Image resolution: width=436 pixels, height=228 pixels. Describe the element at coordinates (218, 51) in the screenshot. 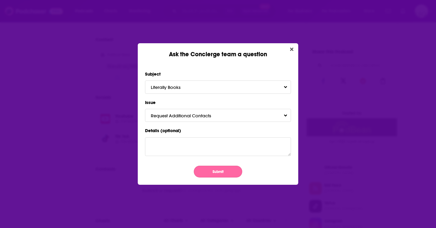

I see `div: Ask the Concierge team a question` at that location.